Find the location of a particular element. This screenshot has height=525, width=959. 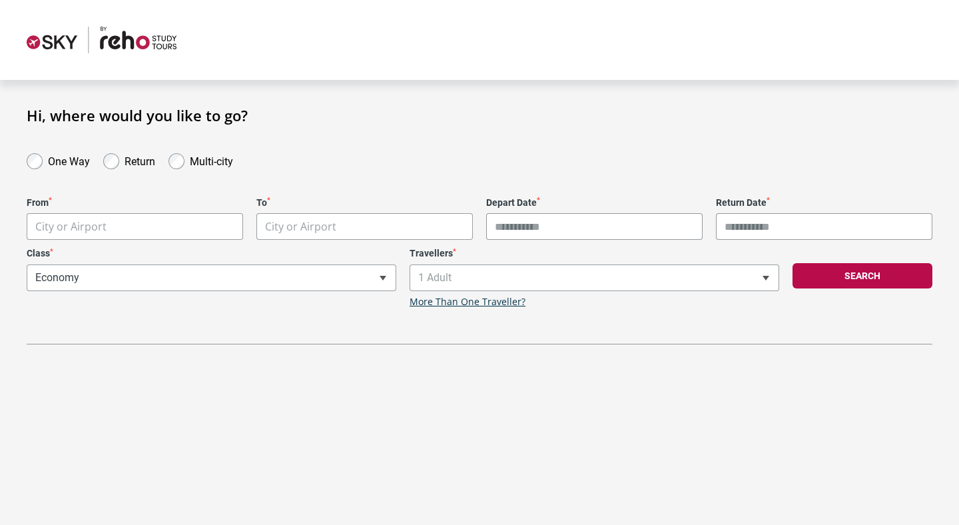

label: Class is located at coordinates (211, 253).